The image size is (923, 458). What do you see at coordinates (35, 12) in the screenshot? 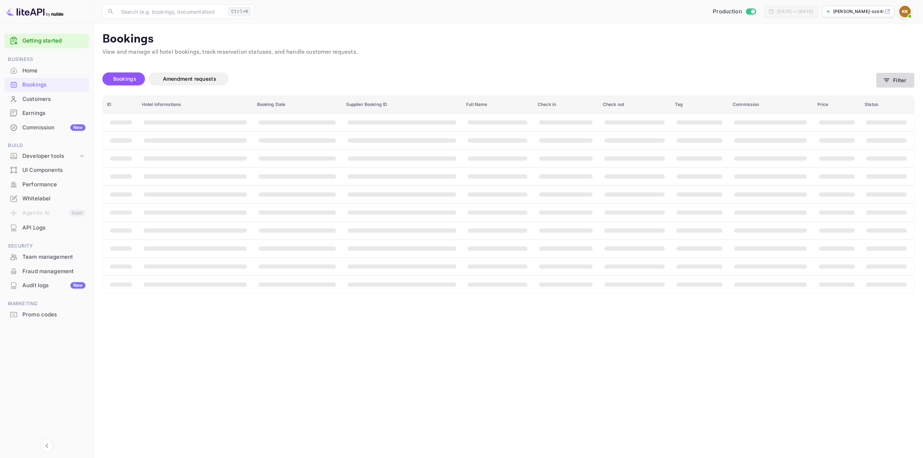
I see `img: LiteAPI logo` at bounding box center [35, 12].